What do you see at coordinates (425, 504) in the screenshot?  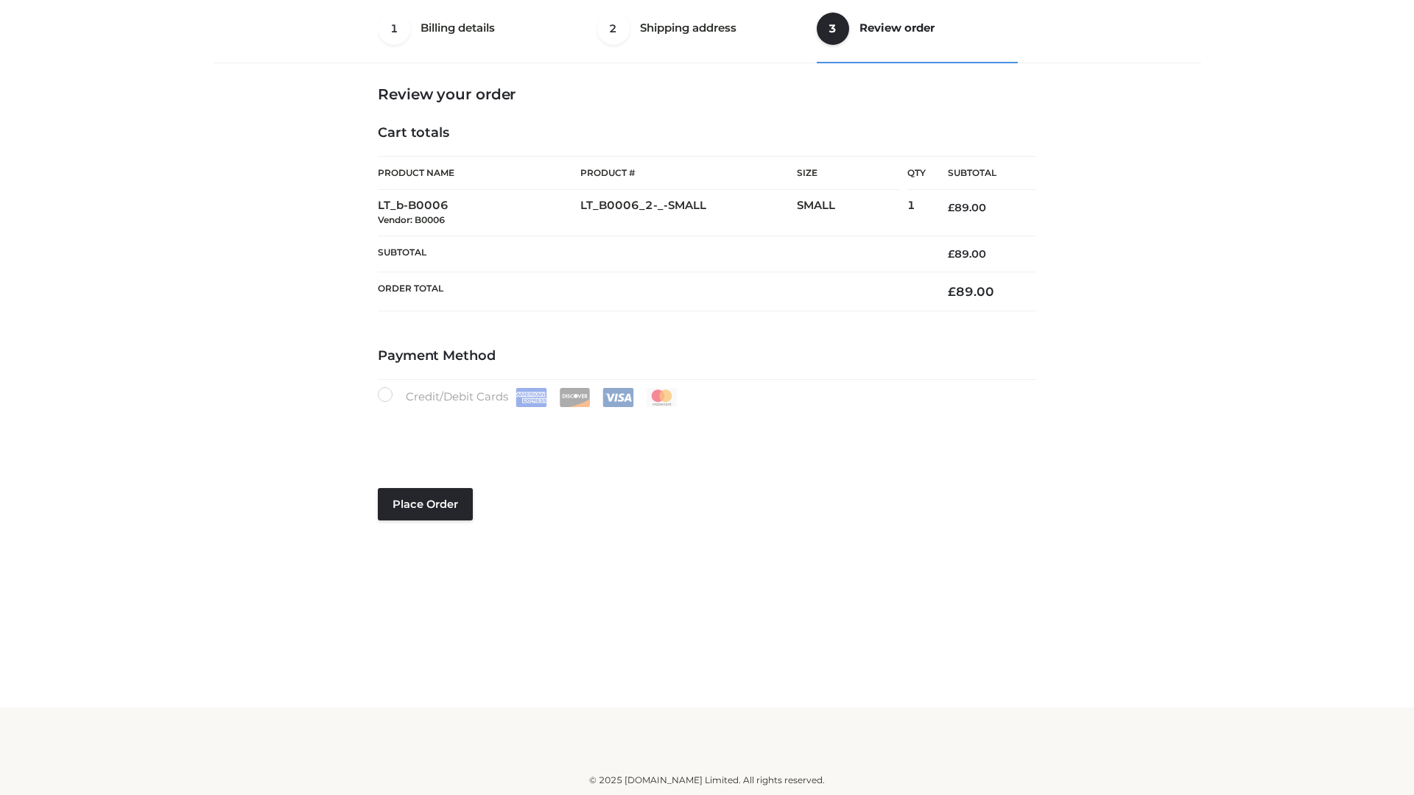 I see `button: Place order` at bounding box center [425, 504].